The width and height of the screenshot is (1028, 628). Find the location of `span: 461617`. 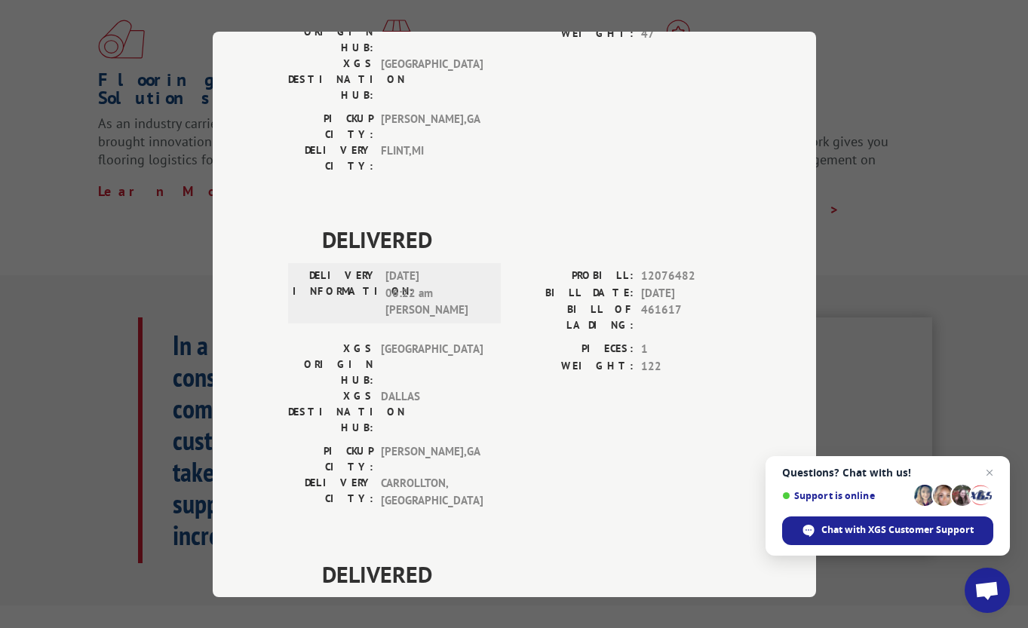

span: 461617 is located at coordinates (691, 318).